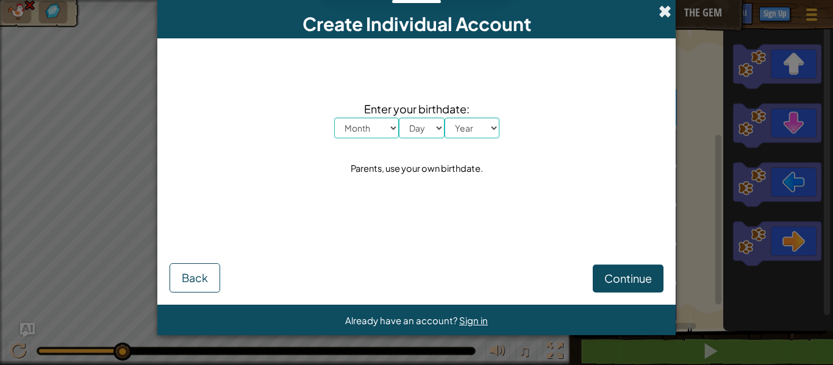 This screenshot has height=365, width=833. I want to click on div: Parents, use your own birthdate., so click(417, 168).